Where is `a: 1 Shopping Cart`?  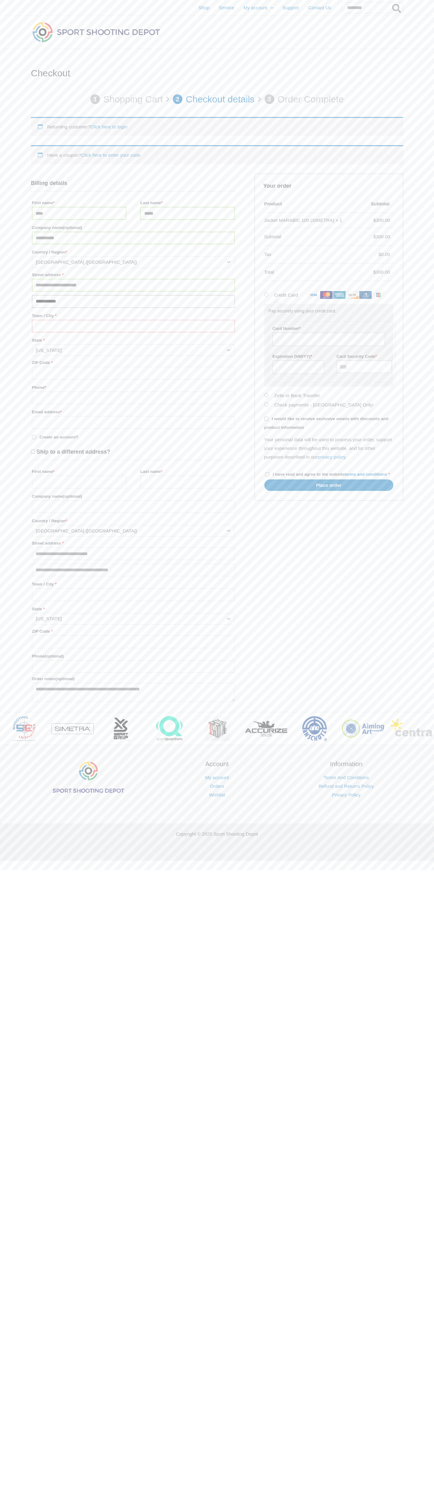 a: 1 Shopping Cart is located at coordinates (127, 99).